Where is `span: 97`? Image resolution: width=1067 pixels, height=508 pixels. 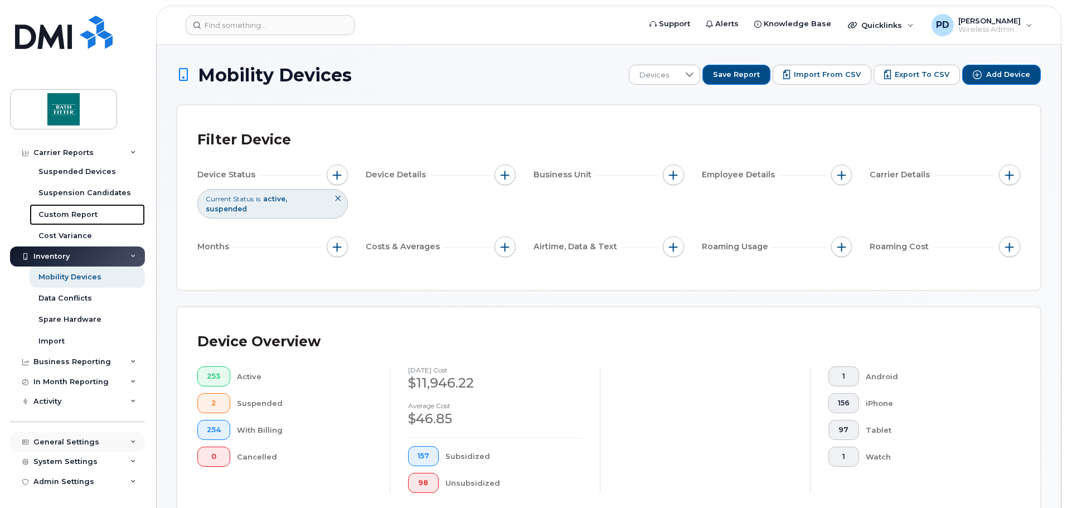
span: 97 is located at coordinates (844, 430).